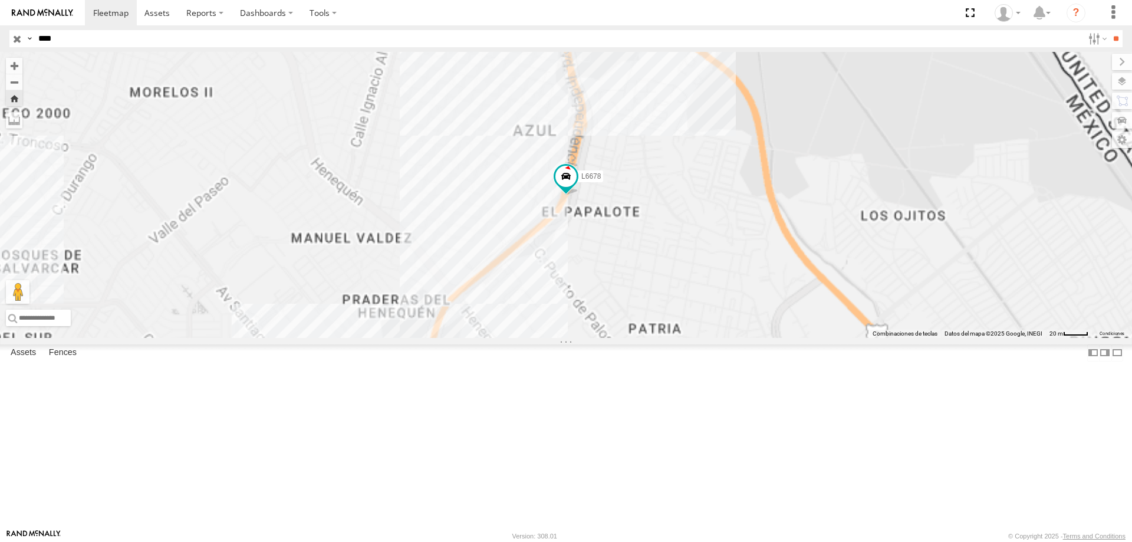  I want to click on span: 20 m, so click(1056, 333).